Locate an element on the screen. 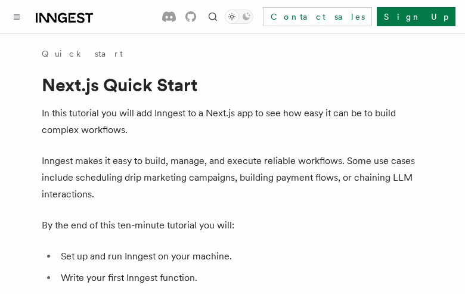 This screenshot has width=465, height=294. a: Contact sales is located at coordinates (317, 17).